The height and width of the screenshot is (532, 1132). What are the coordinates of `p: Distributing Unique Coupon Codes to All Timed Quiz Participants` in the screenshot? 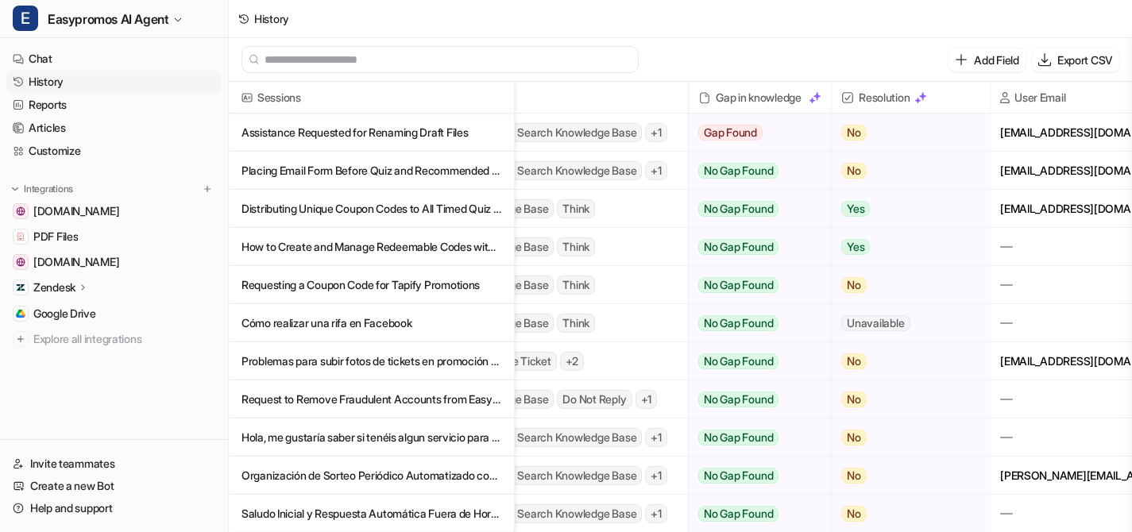 It's located at (371, 209).